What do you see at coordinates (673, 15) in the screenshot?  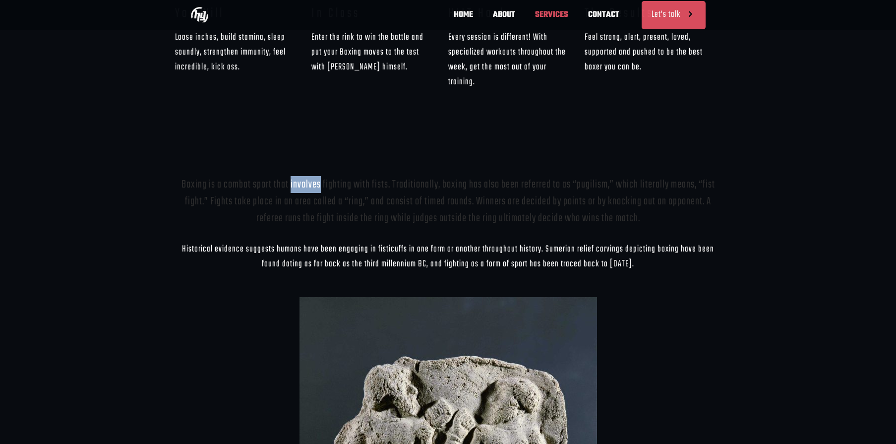 I see `a: Let's talk` at bounding box center [673, 15].